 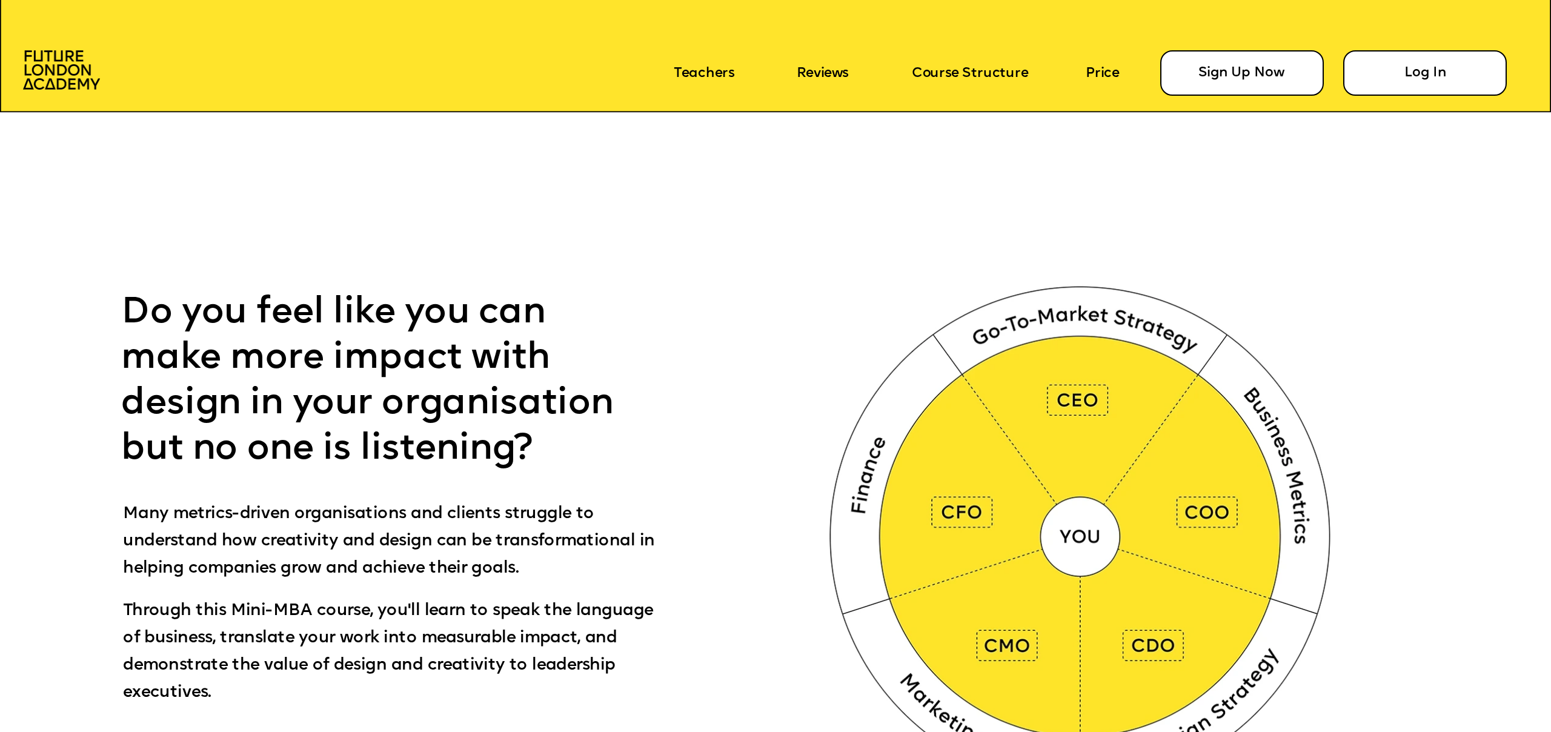 I want to click on a: Price, so click(x=1102, y=73).